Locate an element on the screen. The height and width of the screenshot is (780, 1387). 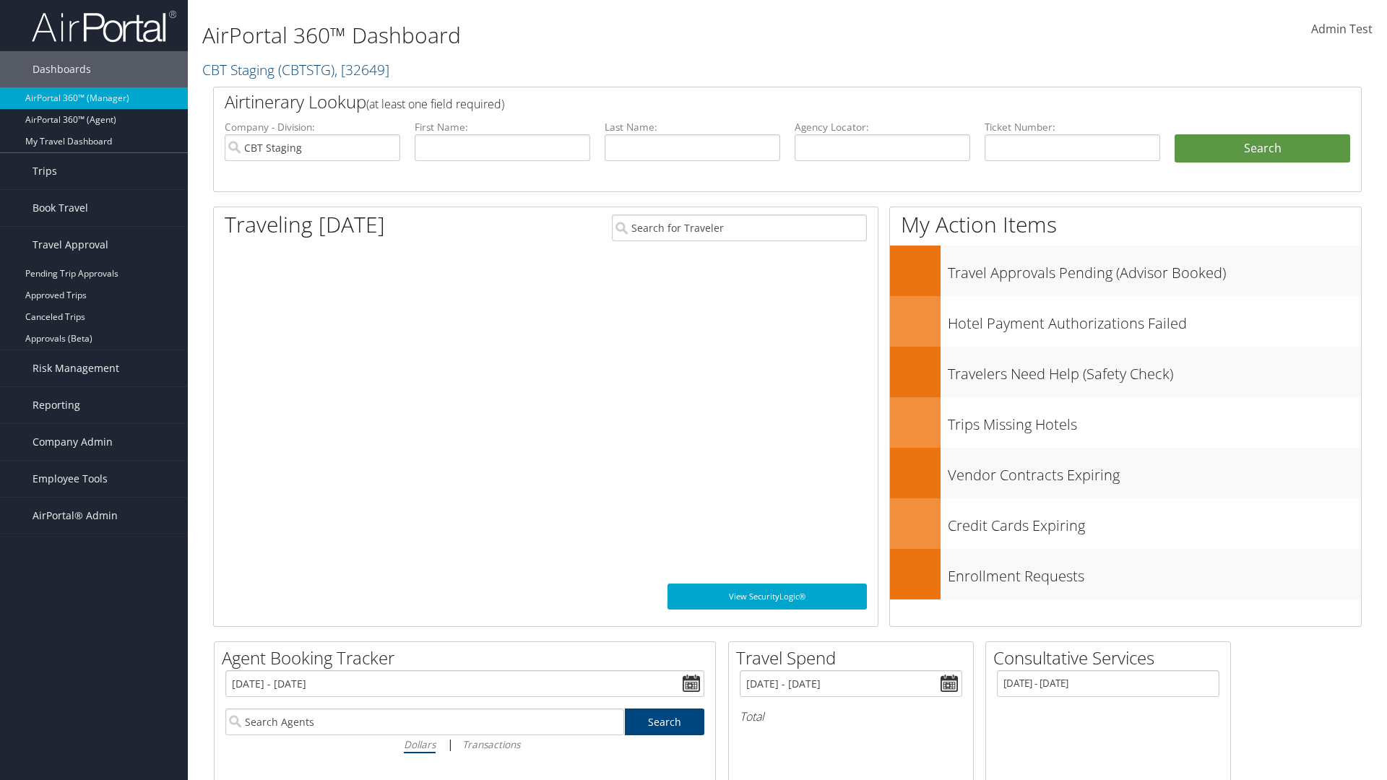
h2: Airtinerary Lookup is located at coordinates (740, 102).